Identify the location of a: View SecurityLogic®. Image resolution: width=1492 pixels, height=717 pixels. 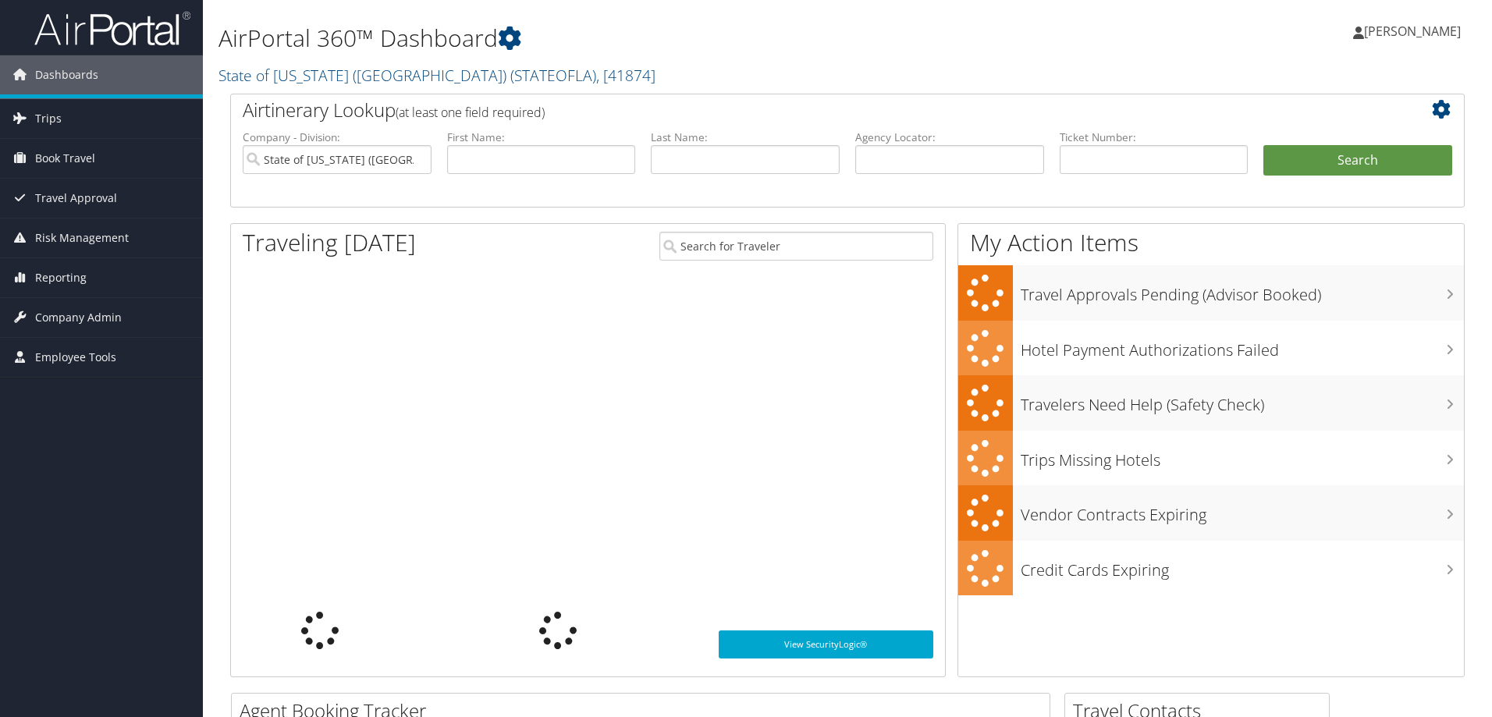
(826, 645).